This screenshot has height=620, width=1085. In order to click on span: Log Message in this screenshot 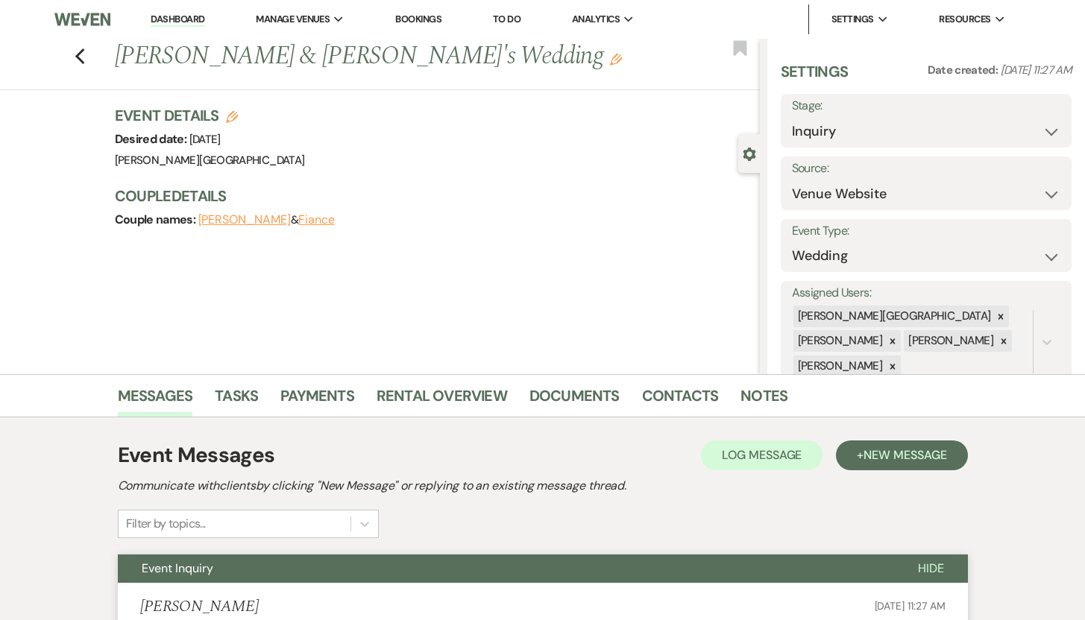, I will do `click(761, 455)`.